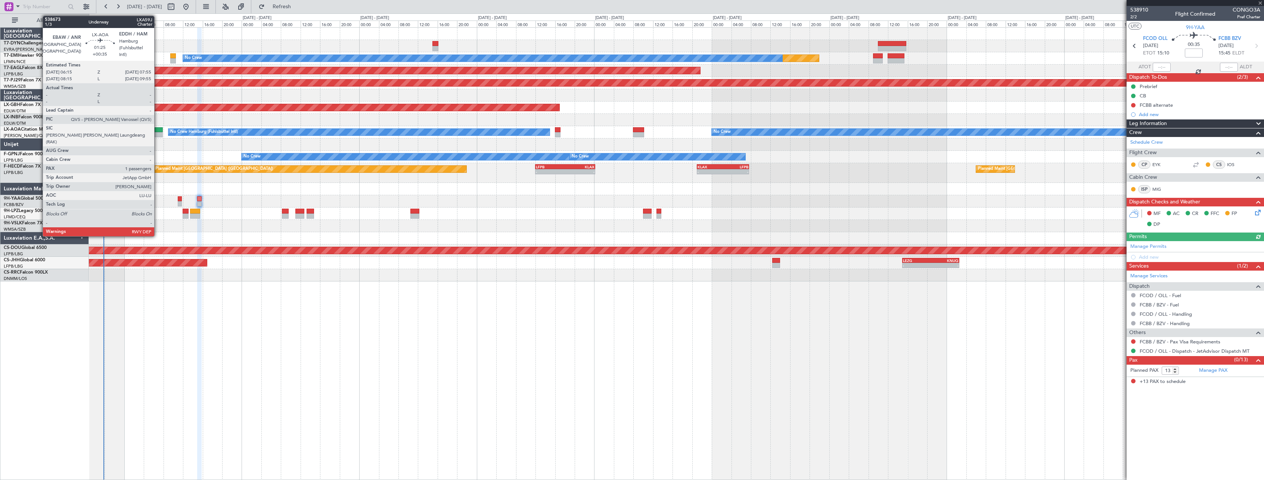  Describe the element at coordinates (1139, 266) in the screenshot. I see `span: Services` at that location.